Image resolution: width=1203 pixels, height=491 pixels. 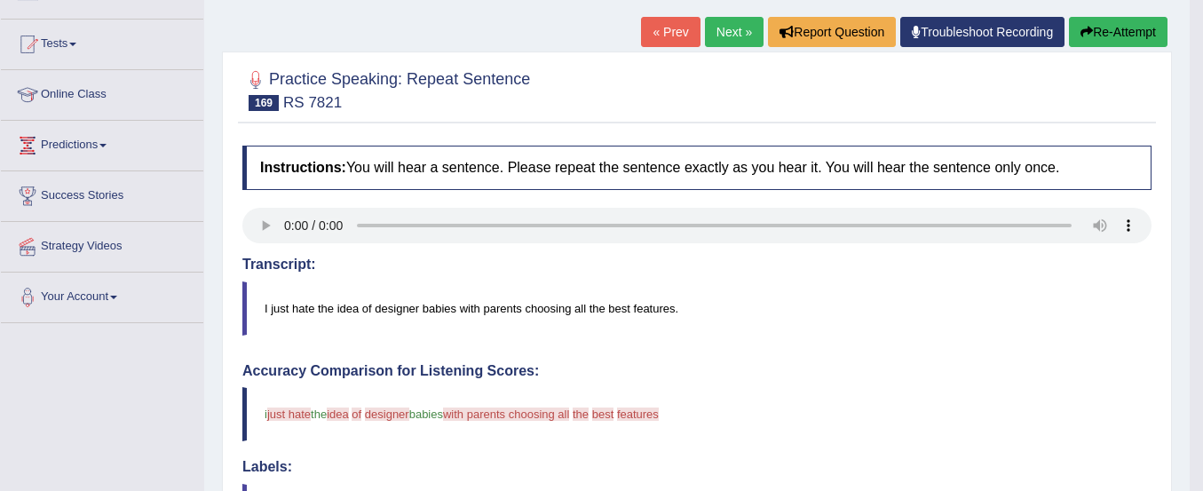 I want to click on h4: Accuracy Comparison for Listening Scores:, so click(x=697, y=371).